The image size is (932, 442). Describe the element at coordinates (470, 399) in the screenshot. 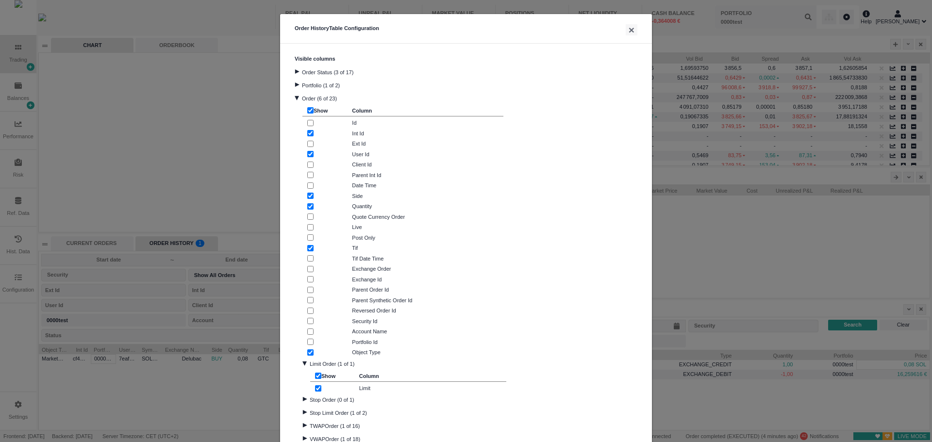

I see `div: Stop Order (0 of 1)` at that location.